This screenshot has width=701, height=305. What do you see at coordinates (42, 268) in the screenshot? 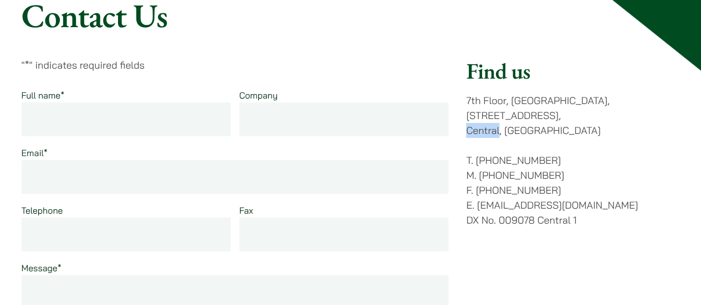
I see `label: Message` at bounding box center [42, 268].